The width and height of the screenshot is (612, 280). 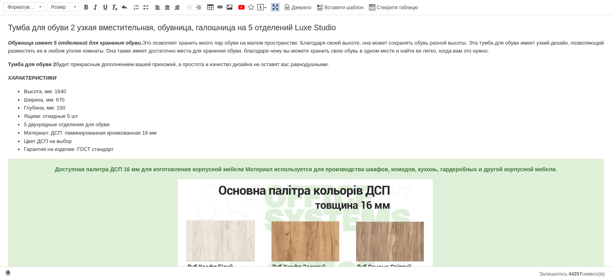 I want to click on li: Высота, мм: 1640, so click(x=306, y=77).